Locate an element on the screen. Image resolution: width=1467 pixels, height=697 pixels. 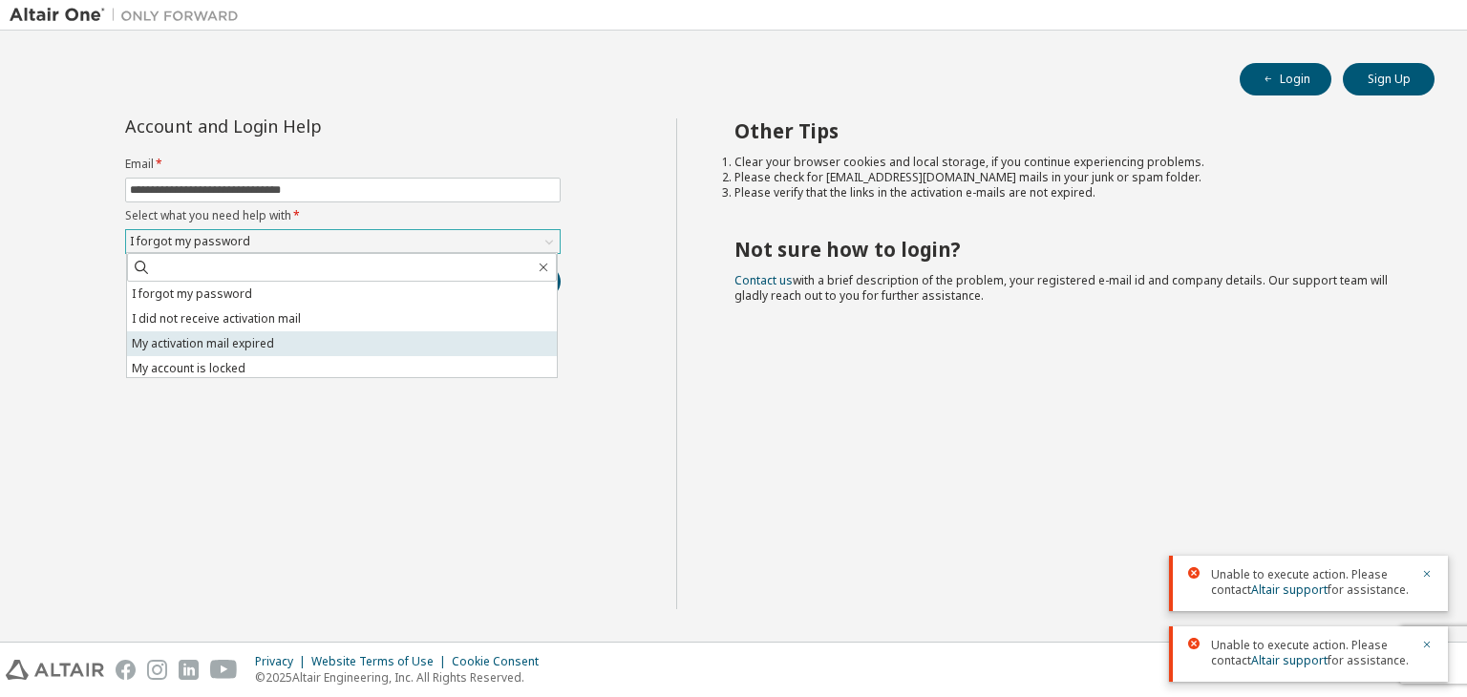
a: Contact us is located at coordinates (763, 280).